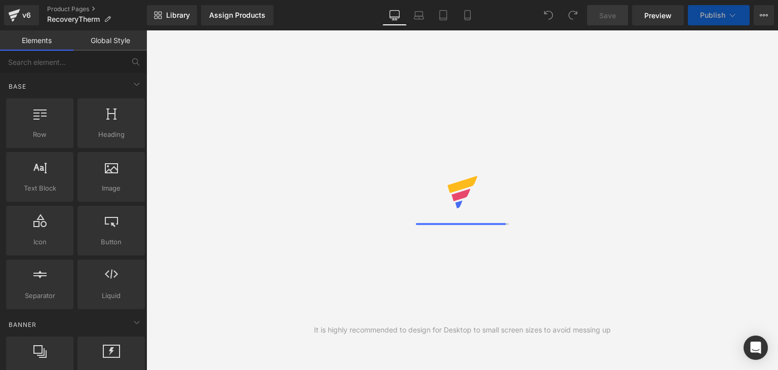 The image size is (778, 370). Describe the element at coordinates (22, 324) in the screenshot. I see `span: Banner` at that location.